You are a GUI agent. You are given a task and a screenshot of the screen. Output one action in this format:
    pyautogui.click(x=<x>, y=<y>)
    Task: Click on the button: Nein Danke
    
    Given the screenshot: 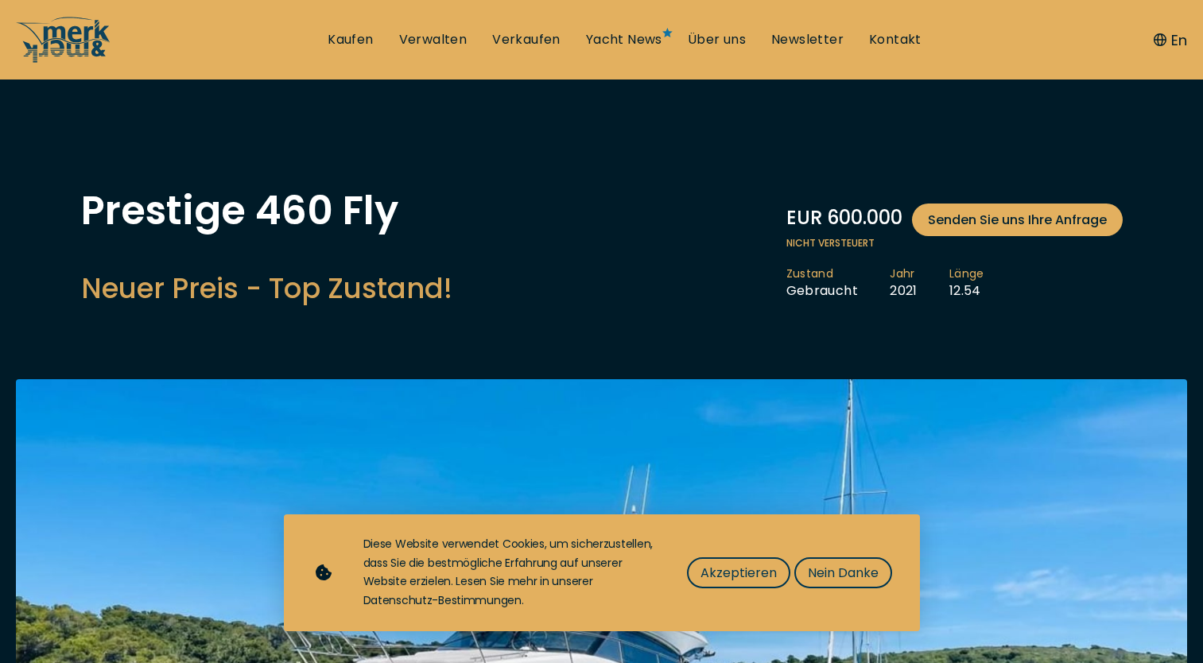 What is the action you would take?
    pyautogui.click(x=843, y=572)
    